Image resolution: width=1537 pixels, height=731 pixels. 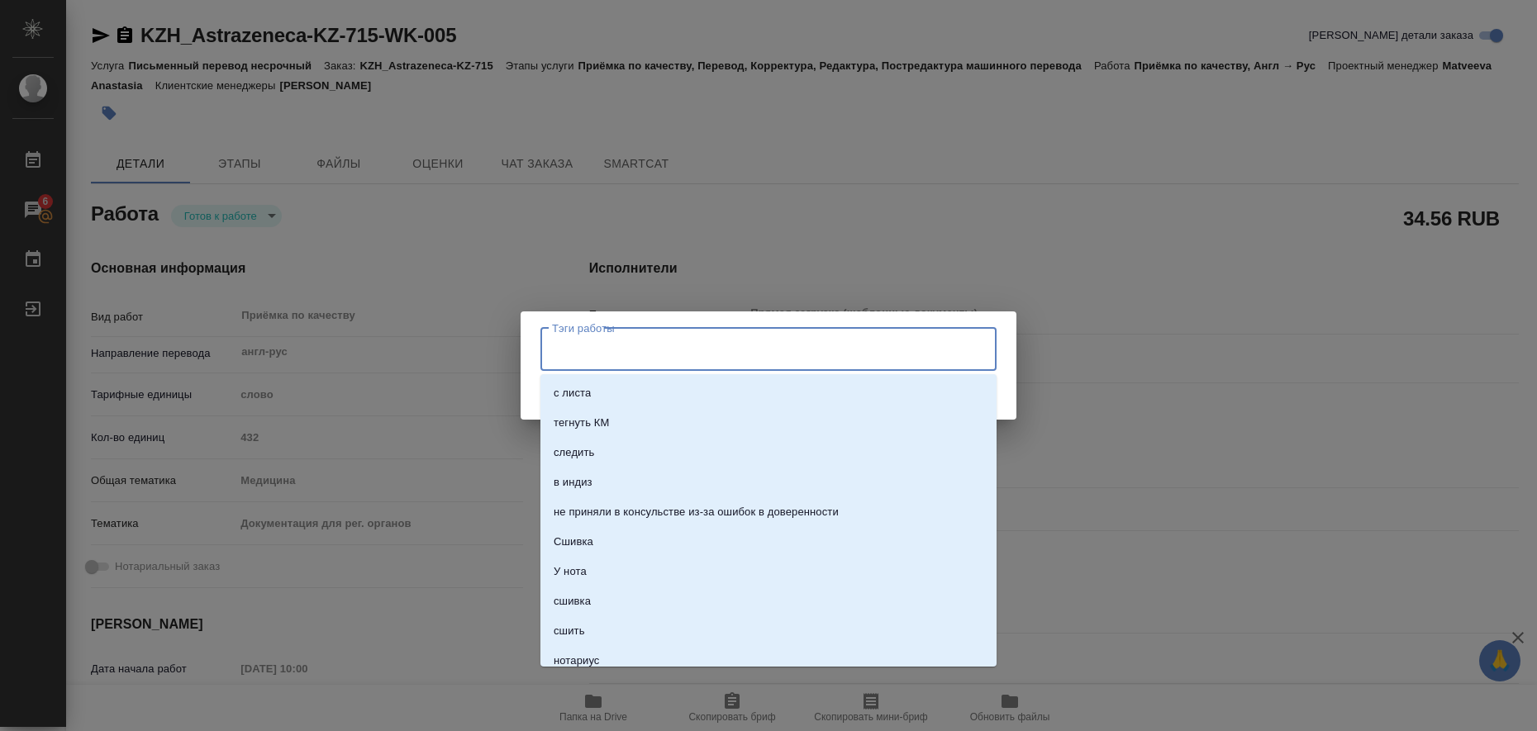 What do you see at coordinates (581, 423) in the screenshot?
I see `p: тегнуть КМ` at bounding box center [581, 423].